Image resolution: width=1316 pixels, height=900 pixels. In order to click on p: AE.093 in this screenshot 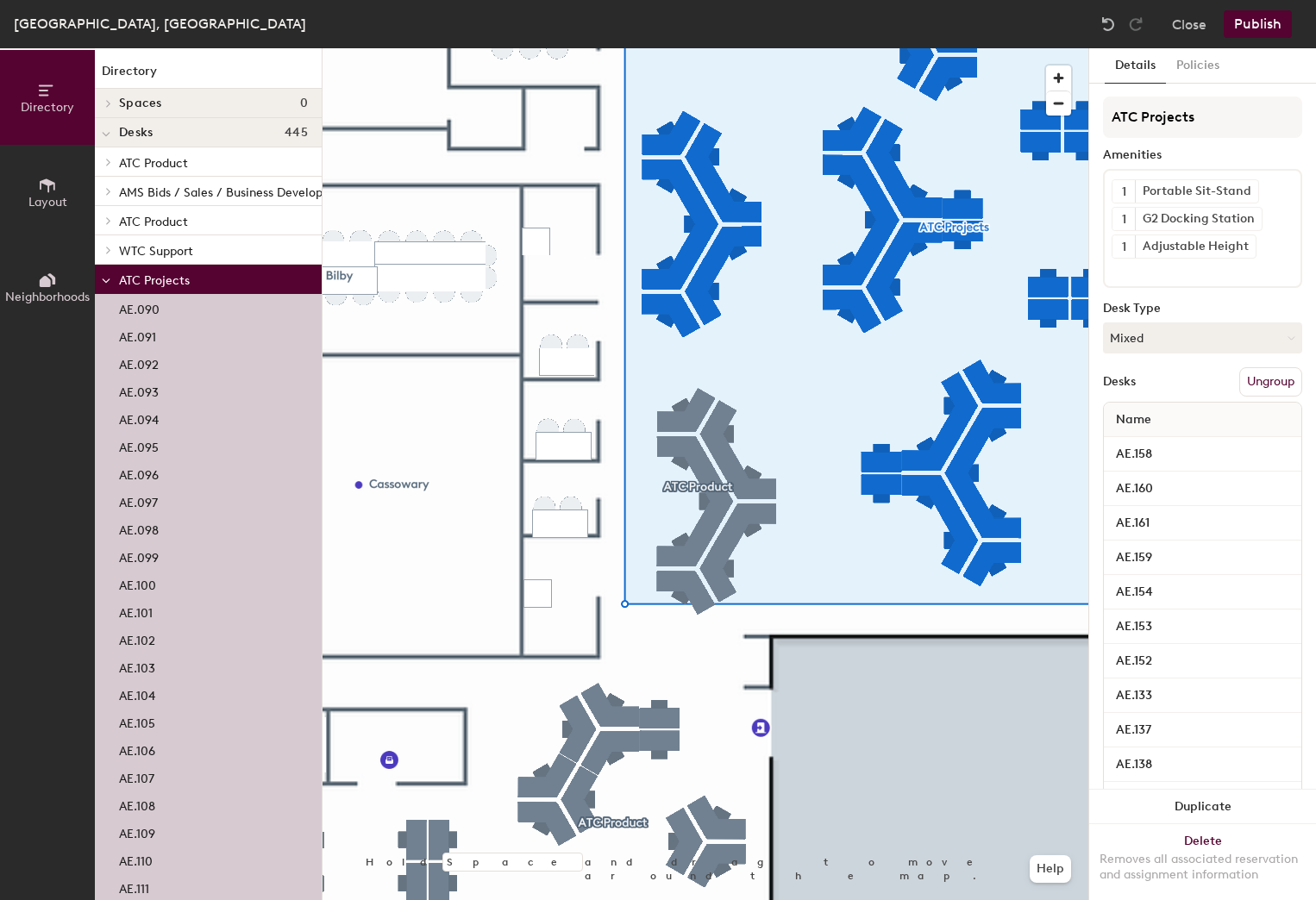, I will do `click(139, 390)`.